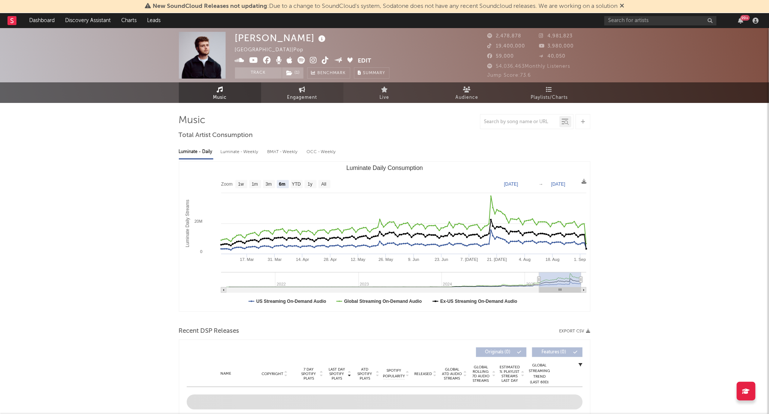 The image size is (769, 414). I want to click on span: Audience, so click(467, 98).